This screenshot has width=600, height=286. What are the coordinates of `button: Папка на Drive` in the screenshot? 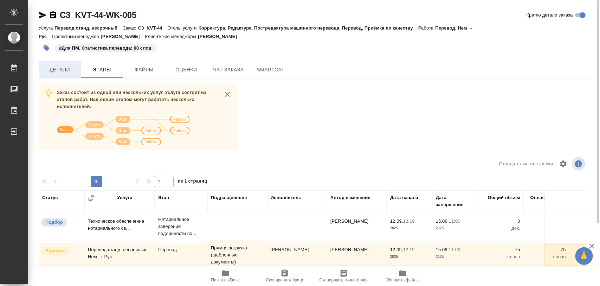 It's located at (226, 276).